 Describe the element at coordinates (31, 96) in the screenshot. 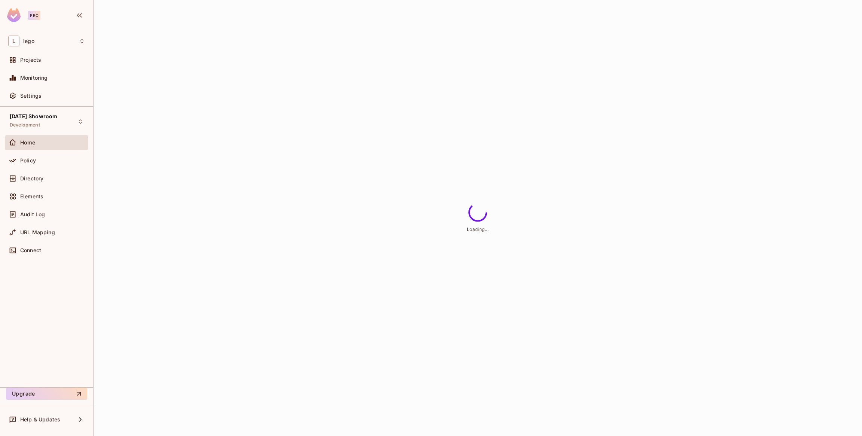

I see `span: Settings` at that location.